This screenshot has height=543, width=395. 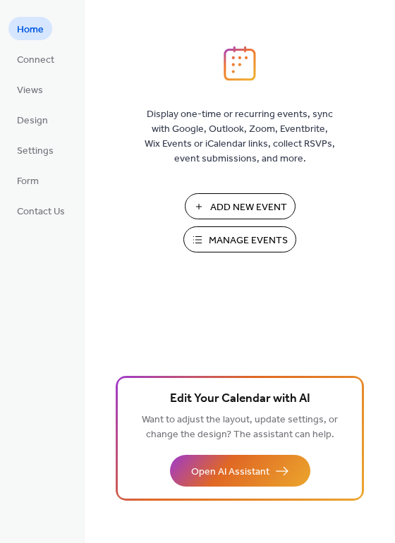 What do you see at coordinates (248, 207) in the screenshot?
I see `span: Add New Event` at bounding box center [248, 207].